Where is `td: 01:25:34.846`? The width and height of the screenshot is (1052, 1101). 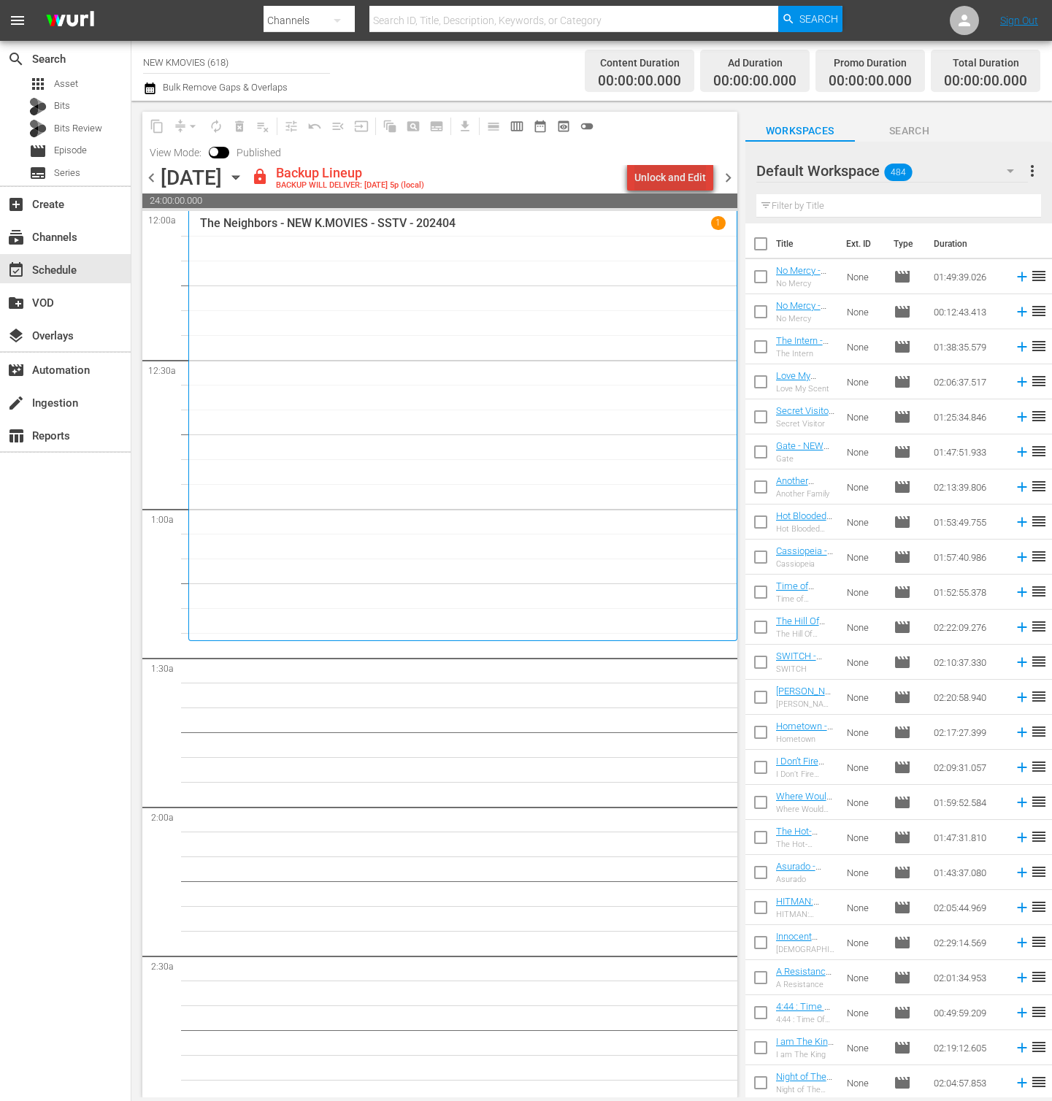
td: 01:25:34.846 is located at coordinates (968, 417).